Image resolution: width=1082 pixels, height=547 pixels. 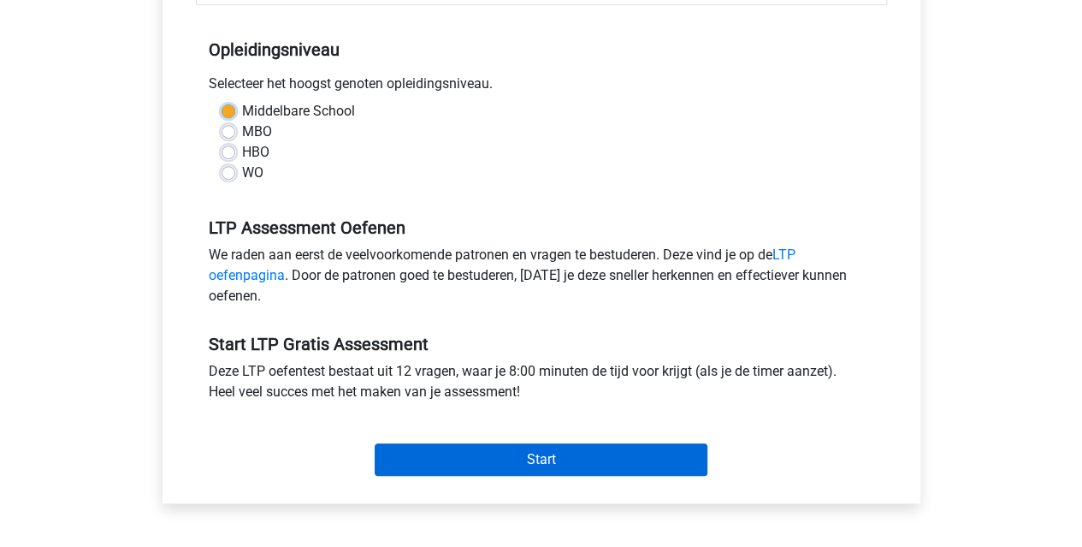 I want to click on label: WO, so click(x=252, y=173).